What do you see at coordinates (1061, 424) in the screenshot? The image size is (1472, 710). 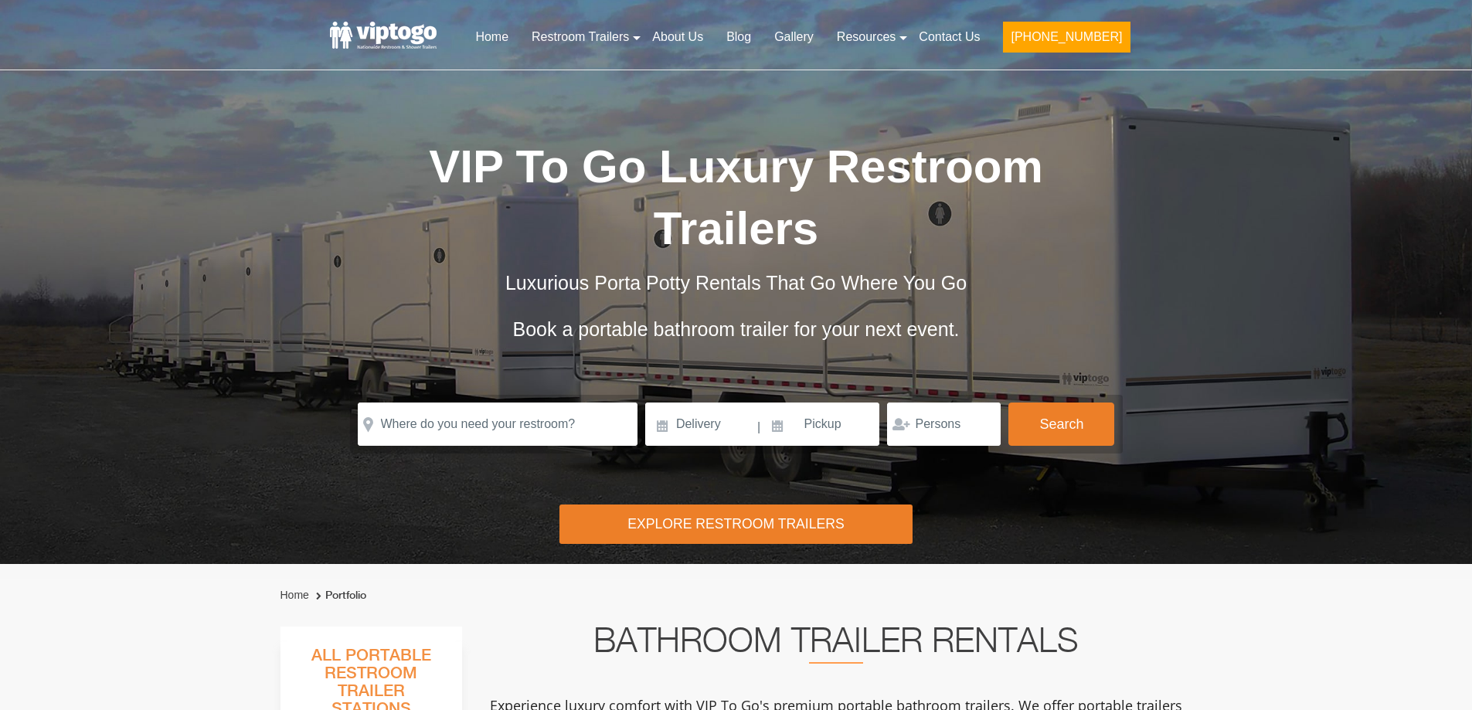 I see `button: Search` at bounding box center [1061, 424].